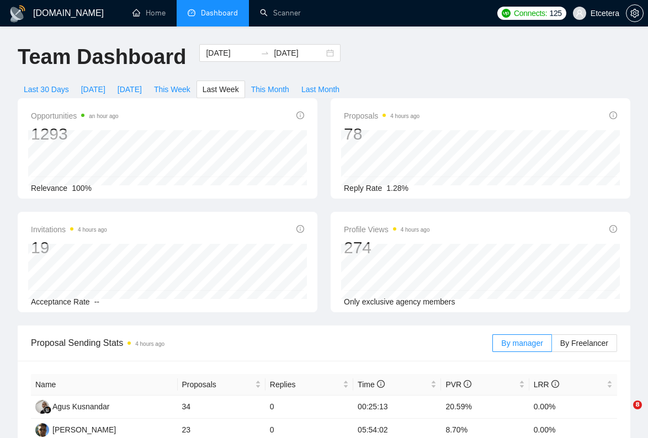  I want to click on a: searchScanner, so click(280, 13).